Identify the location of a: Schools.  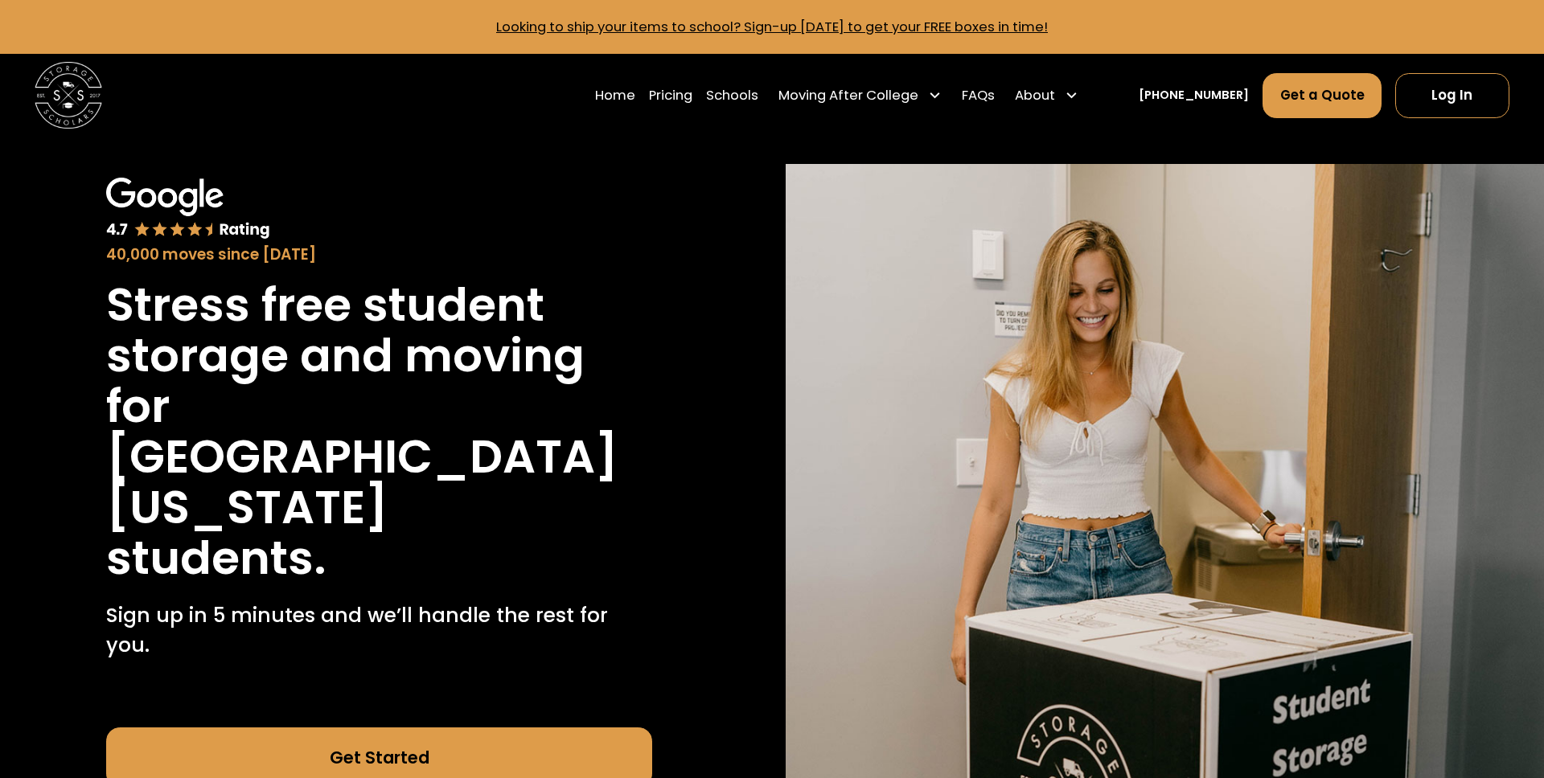
(732, 96).